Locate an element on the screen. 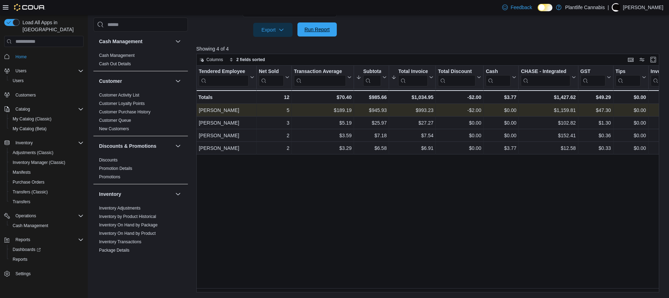 The height and width of the screenshot is (298, 669). span: Inventory by Product Historical is located at coordinates (128, 217).